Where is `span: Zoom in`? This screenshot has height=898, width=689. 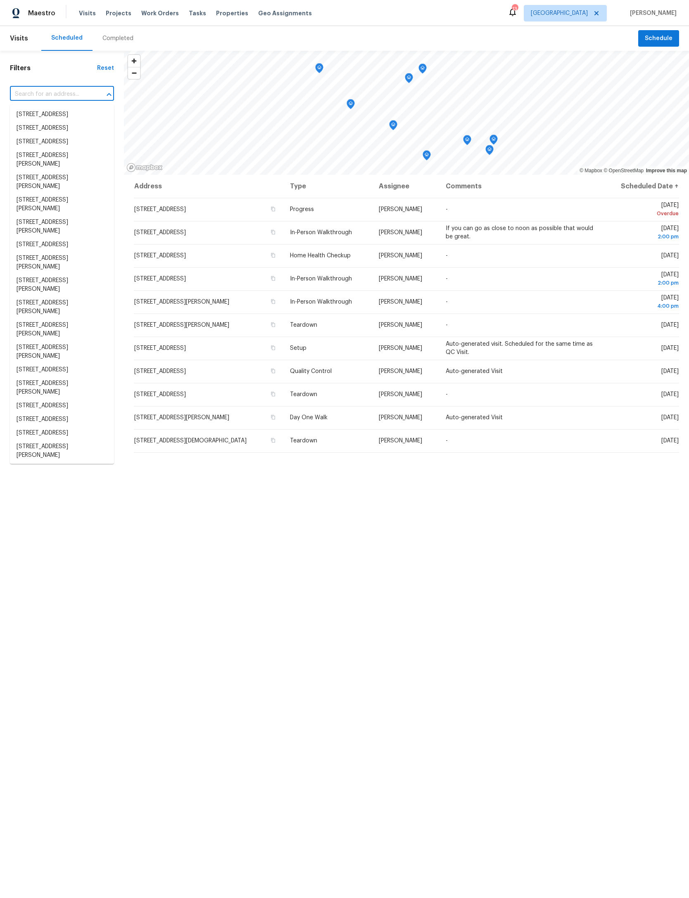 span: Zoom in is located at coordinates (134, 61).